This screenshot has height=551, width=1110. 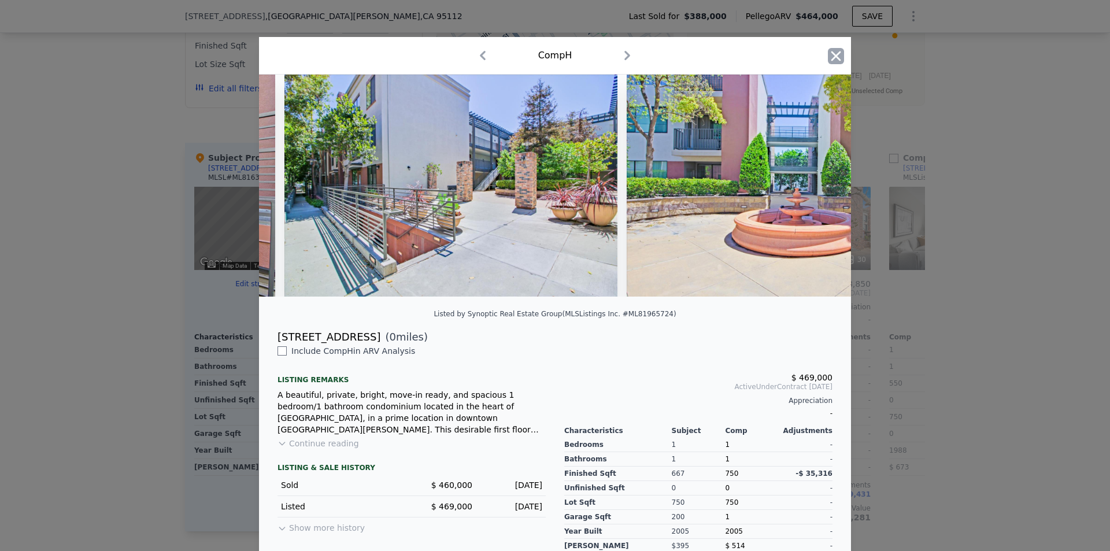 I want to click on div: Year Built, so click(x=618, y=531).